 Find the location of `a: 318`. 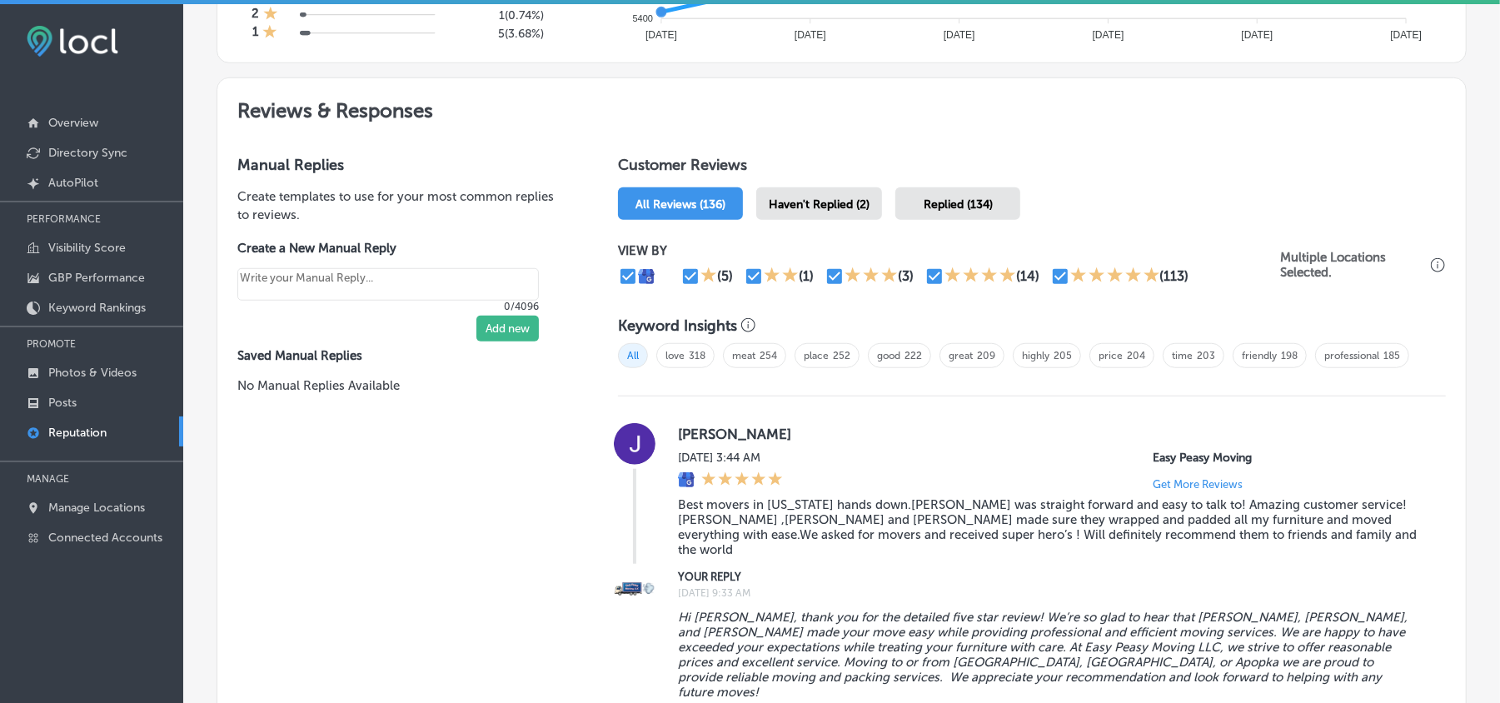

a: 318 is located at coordinates (697, 356).